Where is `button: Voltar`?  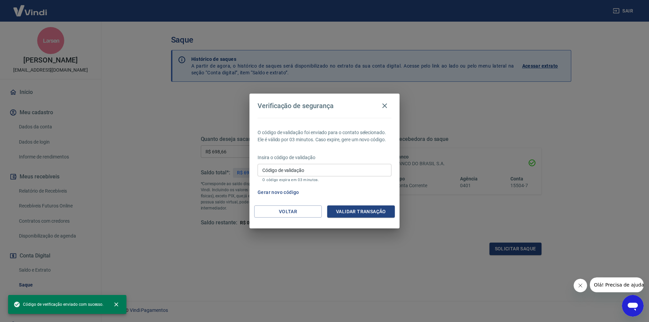 button: Voltar is located at coordinates (288, 212).